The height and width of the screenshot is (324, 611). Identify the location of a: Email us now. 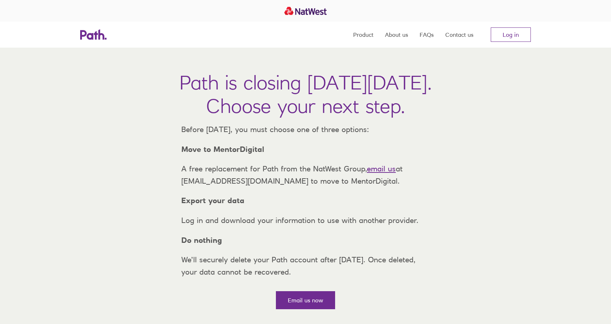
(305, 300).